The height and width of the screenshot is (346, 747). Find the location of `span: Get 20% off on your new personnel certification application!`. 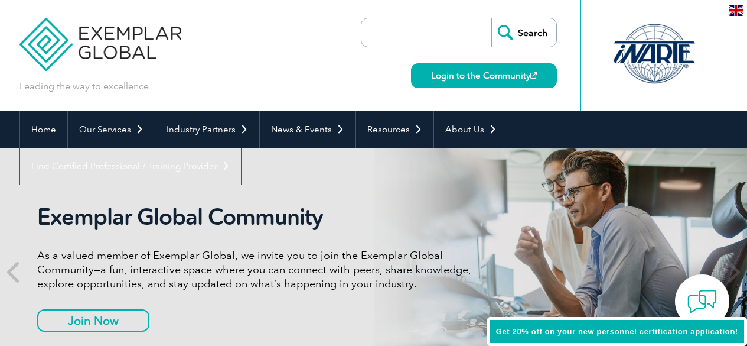

span: Get 20% off on your new personnel certification application! is located at coordinates (617, 331).